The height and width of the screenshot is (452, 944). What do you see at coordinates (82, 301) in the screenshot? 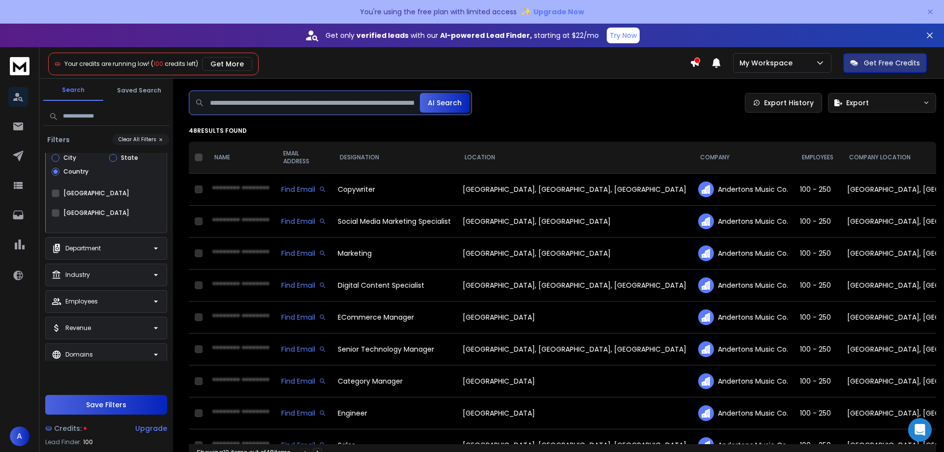
I see `p: Employees` at bounding box center [82, 301].